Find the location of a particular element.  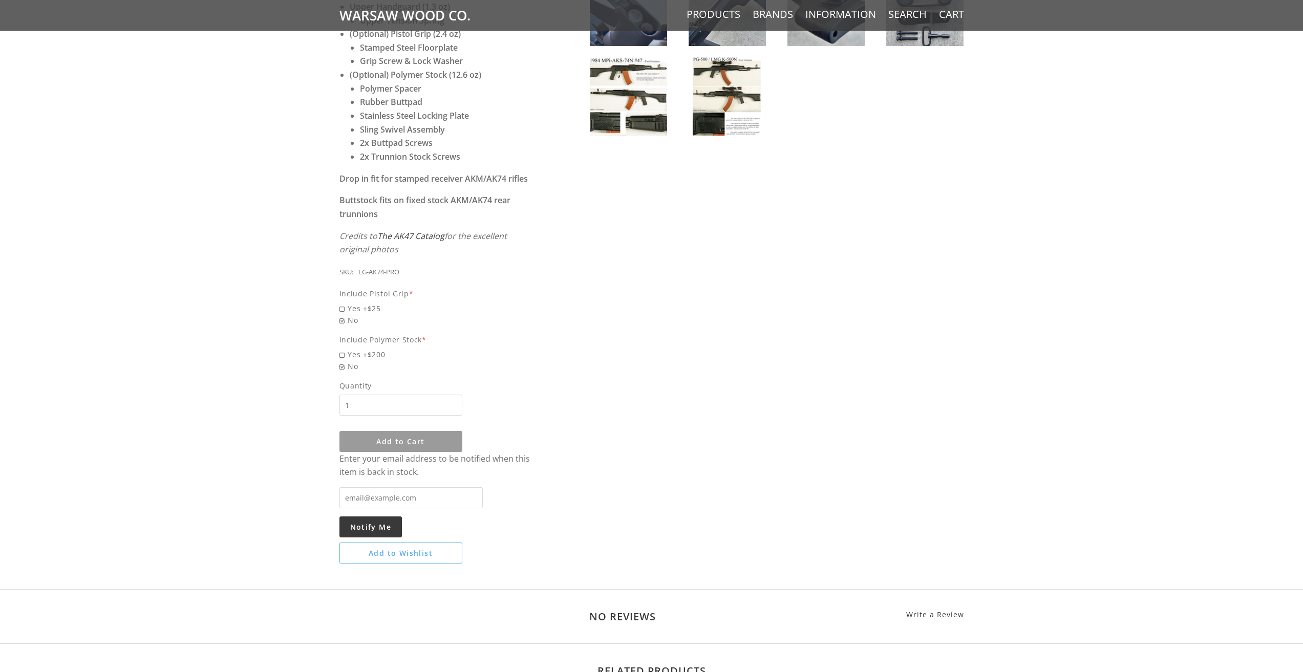

span: Yes +$25 is located at coordinates (437, 308).